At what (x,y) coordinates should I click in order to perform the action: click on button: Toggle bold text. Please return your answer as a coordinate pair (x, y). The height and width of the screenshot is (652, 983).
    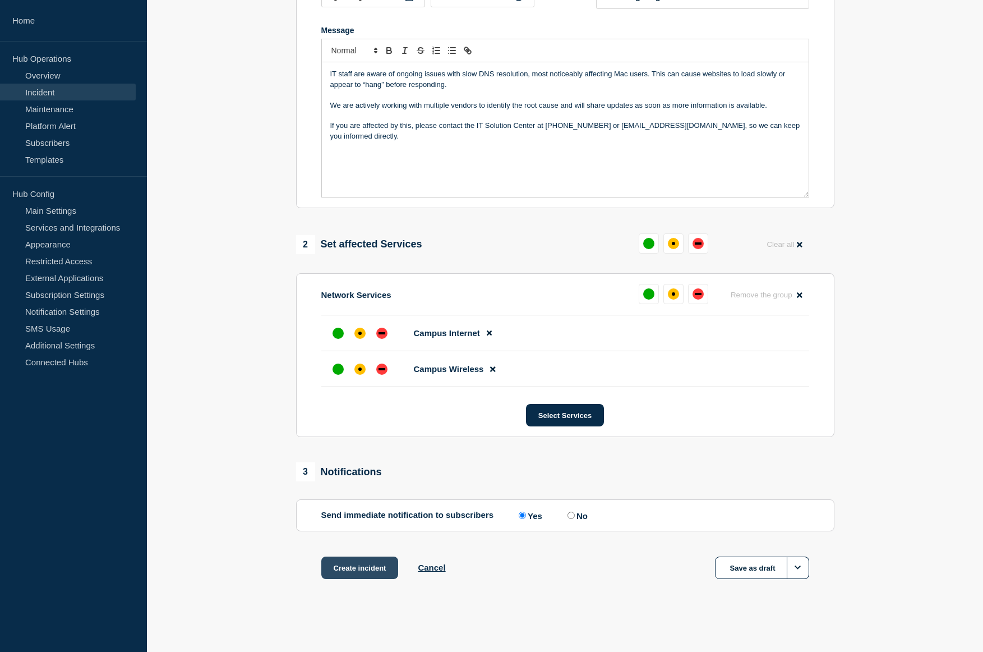
    Looking at the image, I should click on (389, 50).